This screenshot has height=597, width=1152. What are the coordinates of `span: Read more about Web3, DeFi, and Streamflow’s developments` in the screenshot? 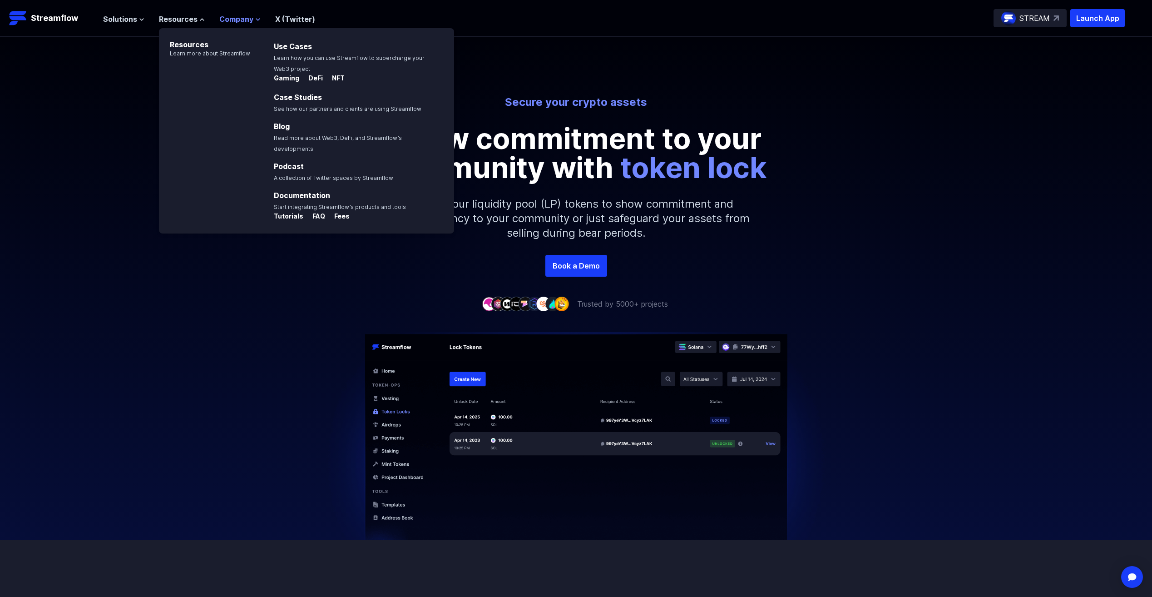 It's located at (338, 143).